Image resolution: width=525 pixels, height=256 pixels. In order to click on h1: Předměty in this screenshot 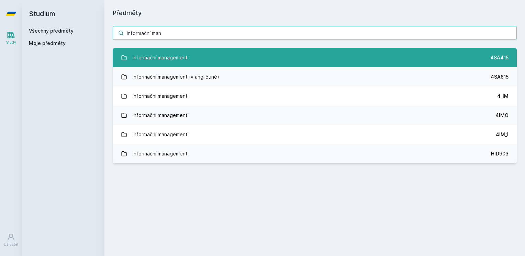, I will do `click(315, 13)`.